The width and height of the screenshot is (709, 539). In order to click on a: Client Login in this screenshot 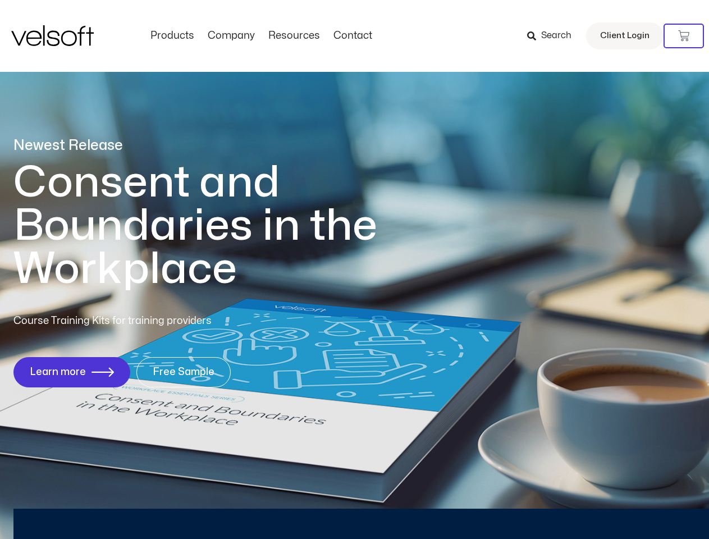, I will do `click(625, 36)`.